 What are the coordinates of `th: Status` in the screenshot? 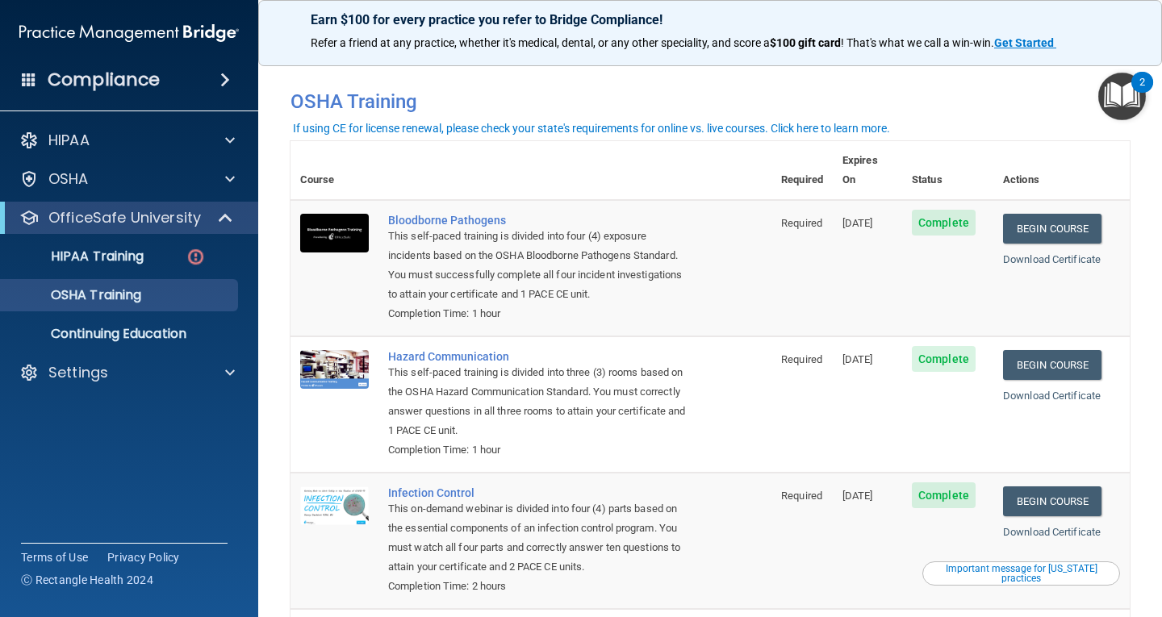 It's located at (947, 170).